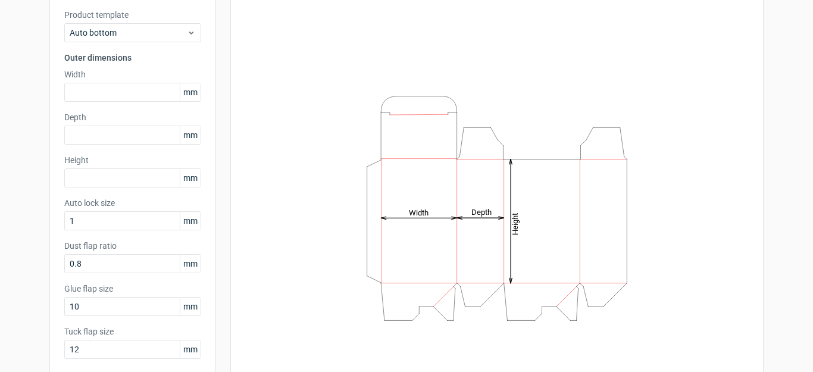 The height and width of the screenshot is (372, 813). I want to click on tspan: Depth, so click(481, 212).